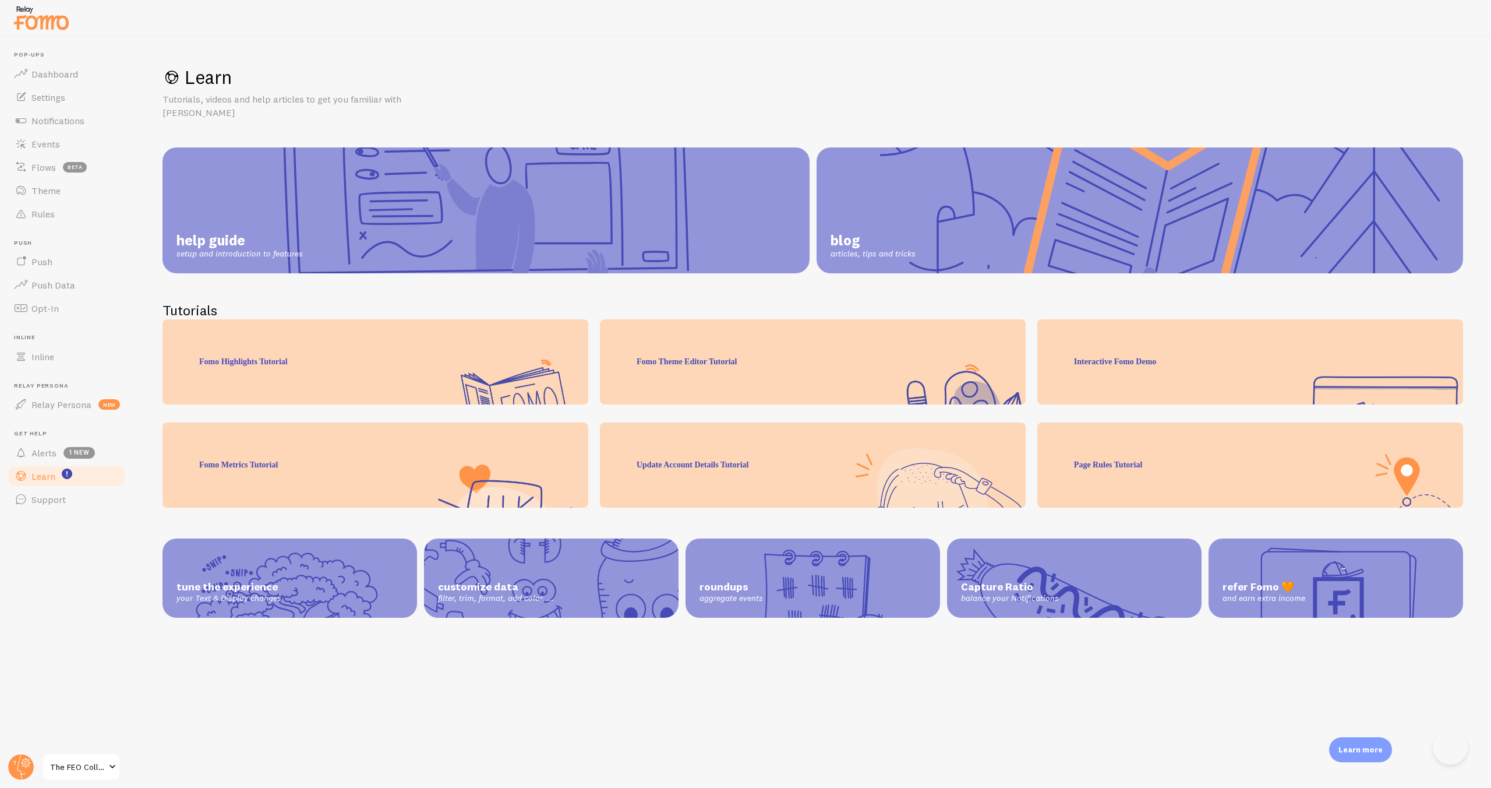  What do you see at coordinates (67, 285) in the screenshot?
I see `a: Push Data` at bounding box center [67, 285].